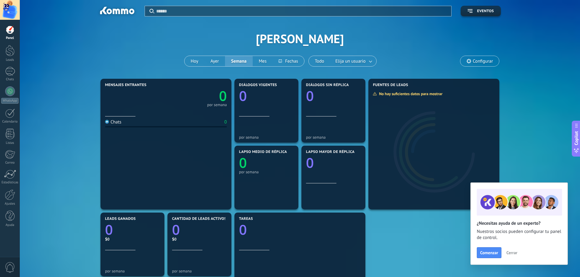  Describe the element at coordinates (199, 219) in the screenshot. I see `span: Cantidad de leads activos` at that location.